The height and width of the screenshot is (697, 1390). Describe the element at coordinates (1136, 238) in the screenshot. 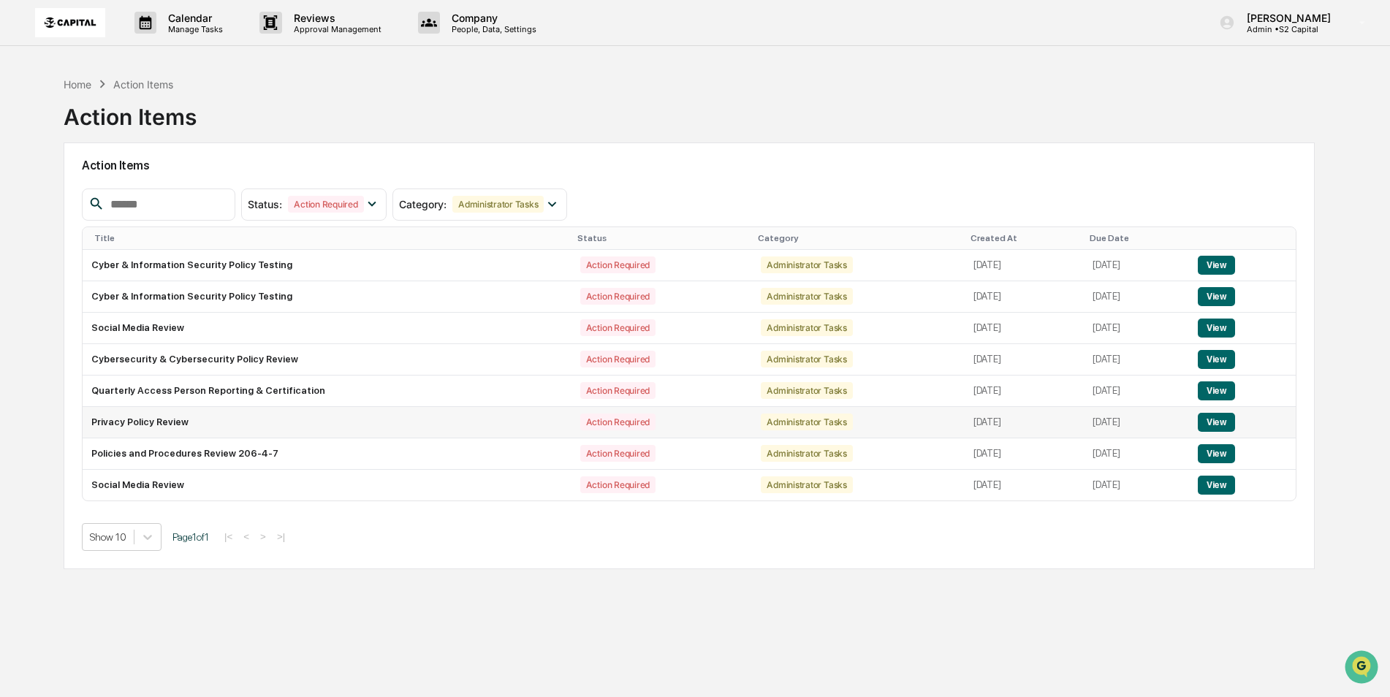

I see `div: Due Date` at that location.